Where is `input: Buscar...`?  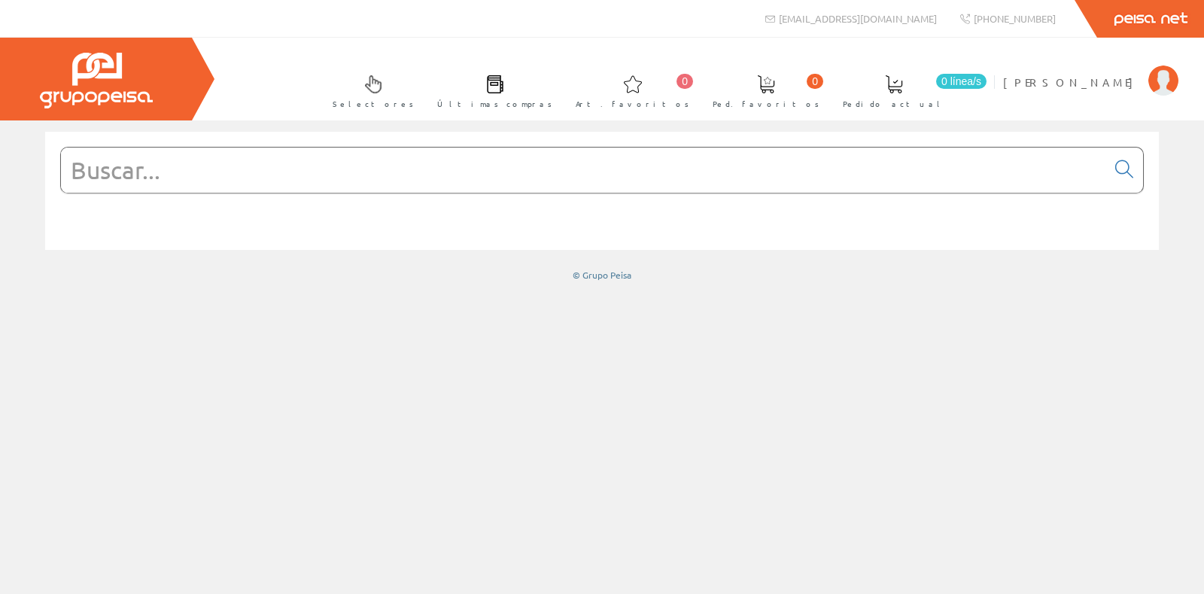 input: Buscar... is located at coordinates (583, 170).